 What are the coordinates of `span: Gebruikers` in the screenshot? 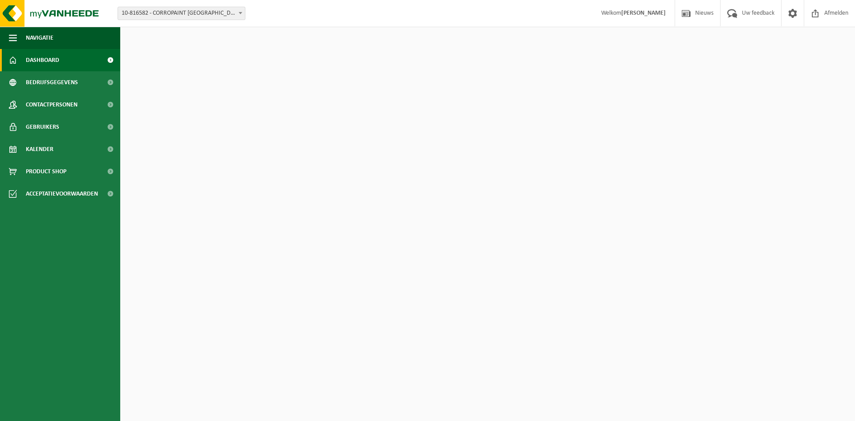 It's located at (42, 127).